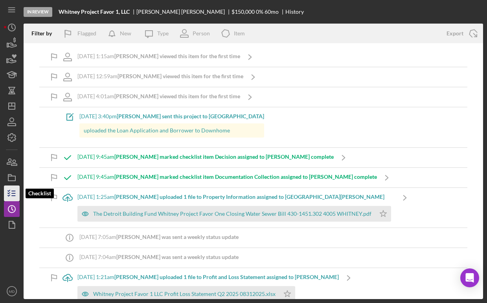 Image resolution: width=487 pixels, height=303 pixels. Describe the element at coordinates (44, 33) in the screenshot. I see `div: Filter by` at that location.